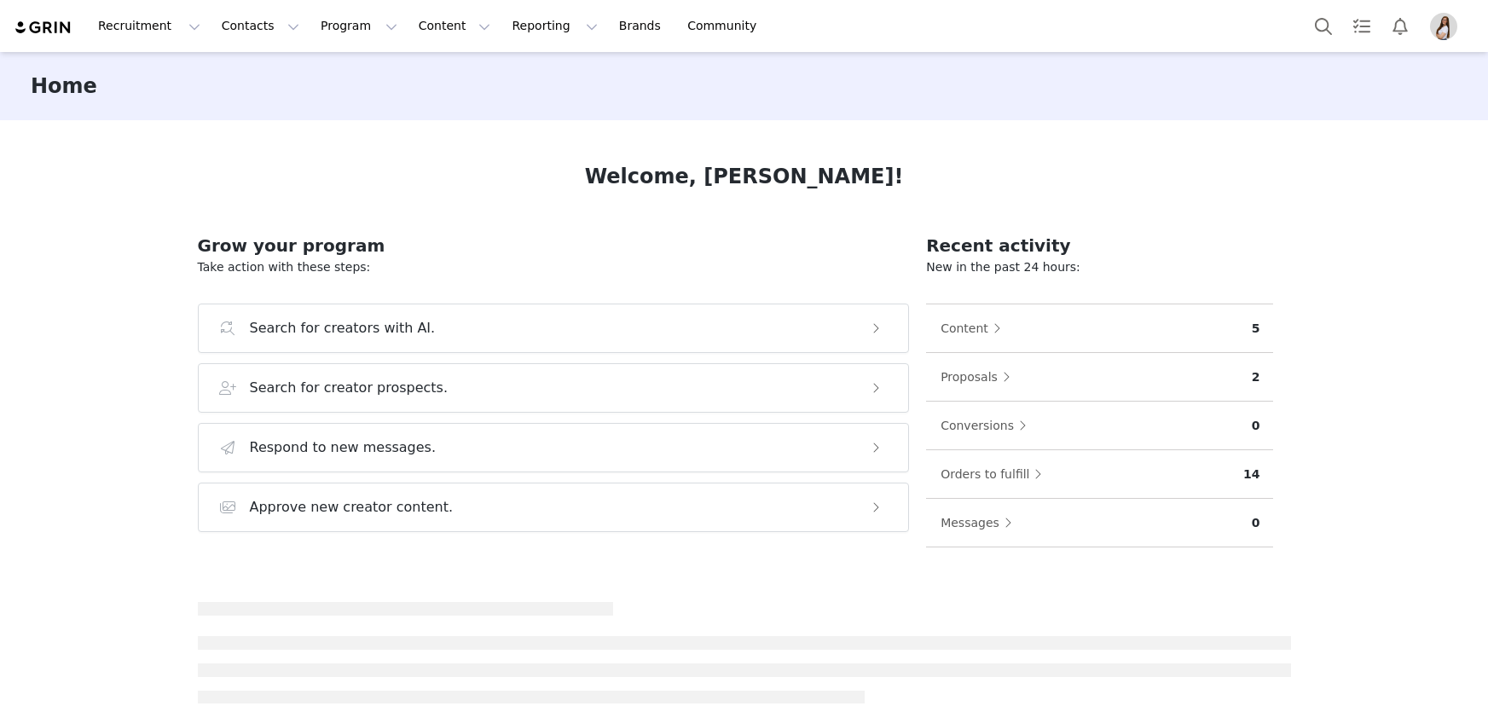 This screenshot has width=1488, height=706. I want to click on button: Reporting, so click(554, 26).